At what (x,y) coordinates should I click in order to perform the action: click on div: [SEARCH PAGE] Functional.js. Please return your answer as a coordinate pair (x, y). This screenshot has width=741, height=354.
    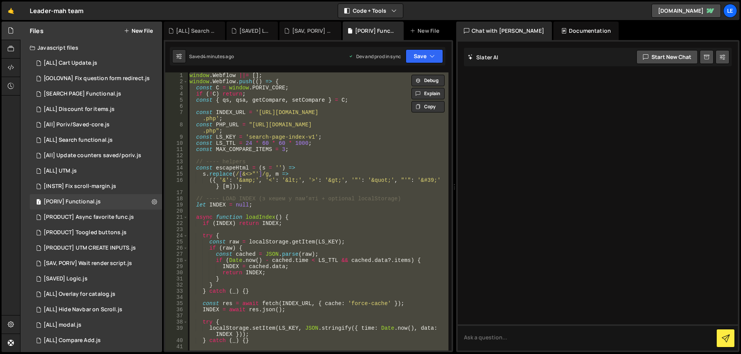
    Looking at the image, I should click on (82, 94).